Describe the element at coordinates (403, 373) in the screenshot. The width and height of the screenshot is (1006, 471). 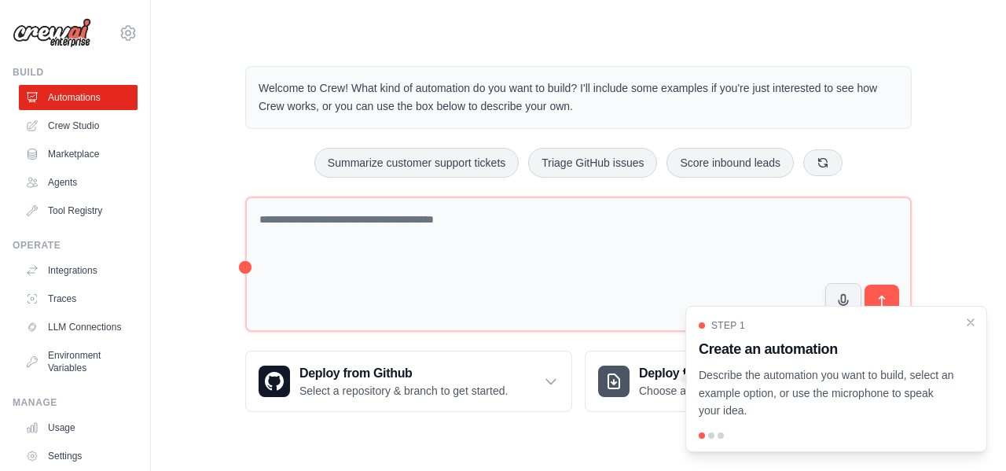
I see `h3: Deploy from Github` at that location.